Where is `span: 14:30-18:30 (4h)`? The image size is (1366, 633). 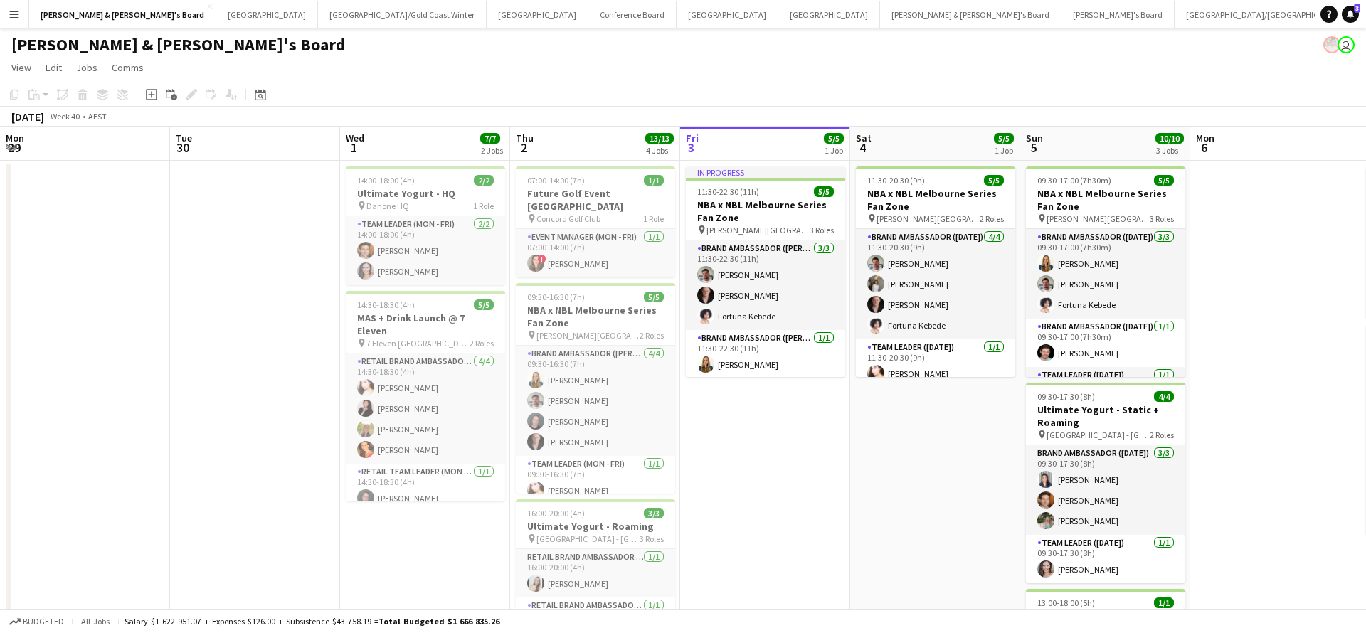 span: 14:30-18:30 (4h) is located at coordinates (386, 305).